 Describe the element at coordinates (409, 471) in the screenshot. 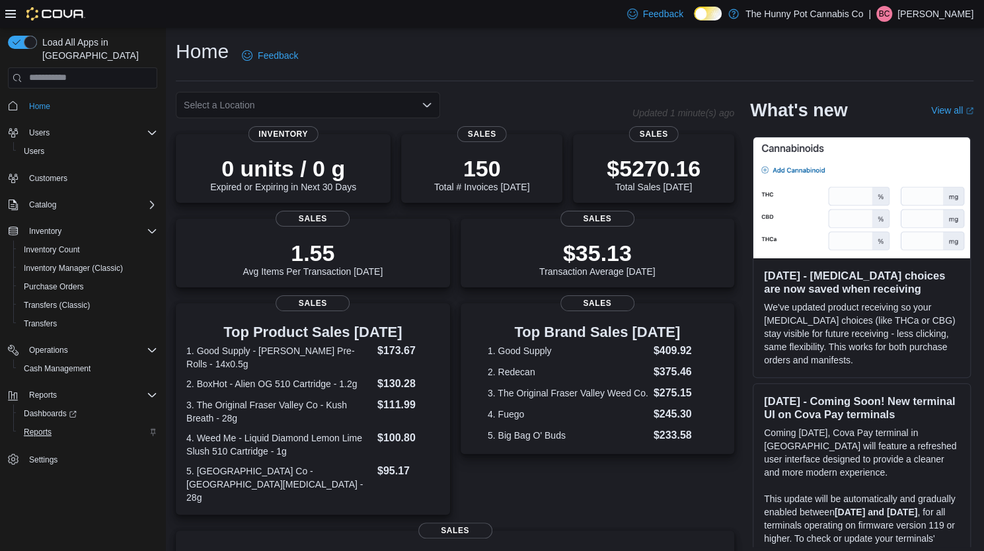

I see `dd: $95.17` at that location.